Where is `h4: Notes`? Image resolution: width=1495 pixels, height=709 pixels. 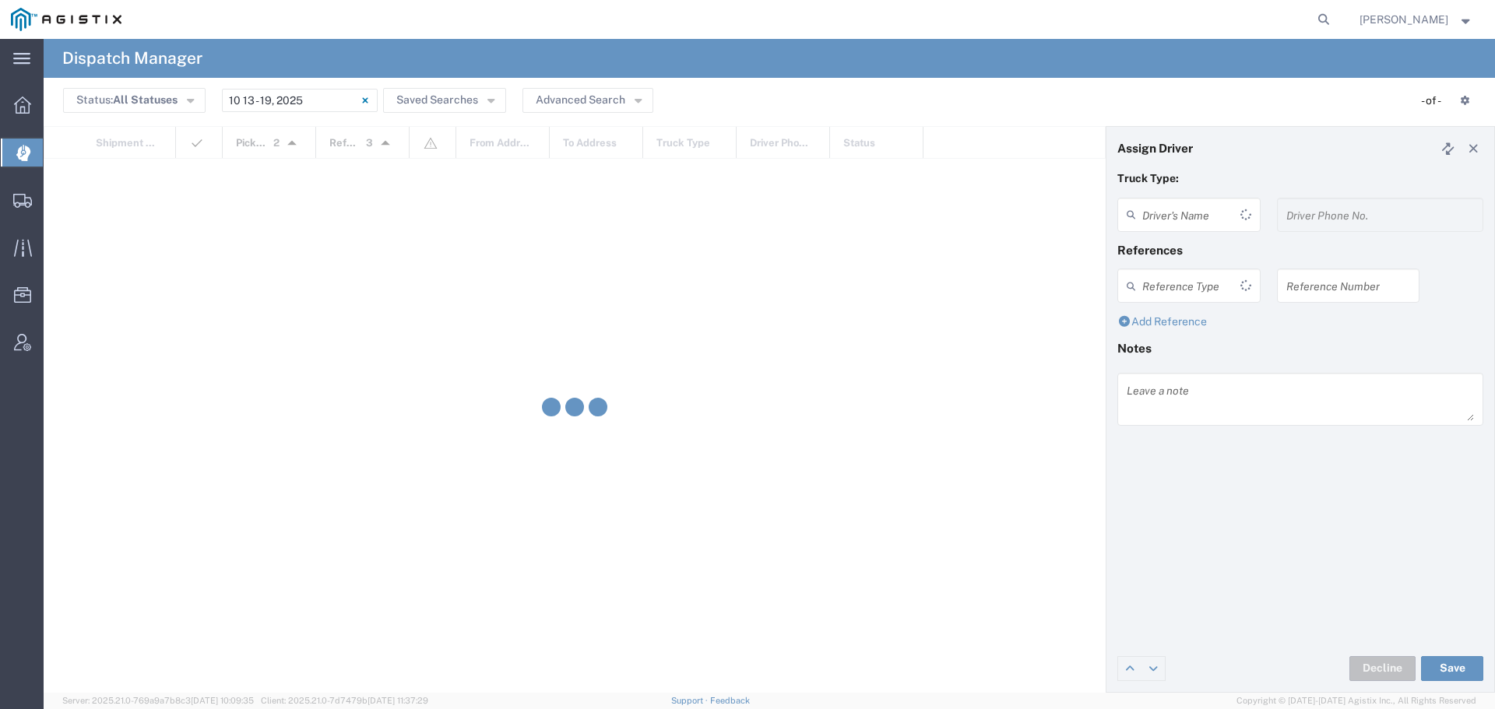
h4: Notes is located at coordinates (1300, 348).